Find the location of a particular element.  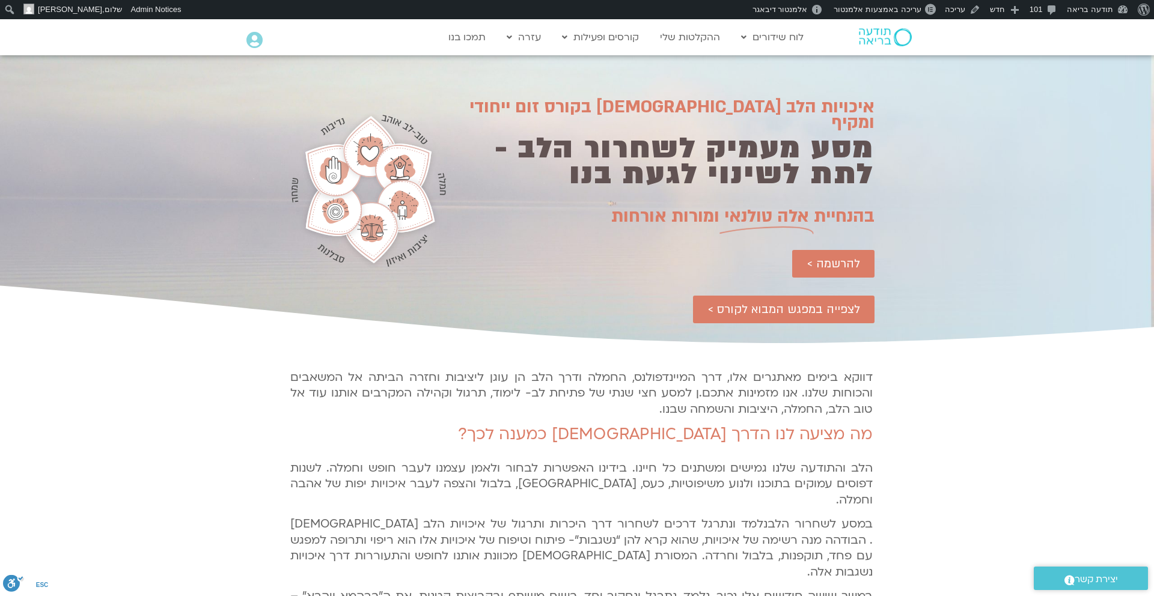

span: במסע לשחרור הלב is located at coordinates (819, 524).